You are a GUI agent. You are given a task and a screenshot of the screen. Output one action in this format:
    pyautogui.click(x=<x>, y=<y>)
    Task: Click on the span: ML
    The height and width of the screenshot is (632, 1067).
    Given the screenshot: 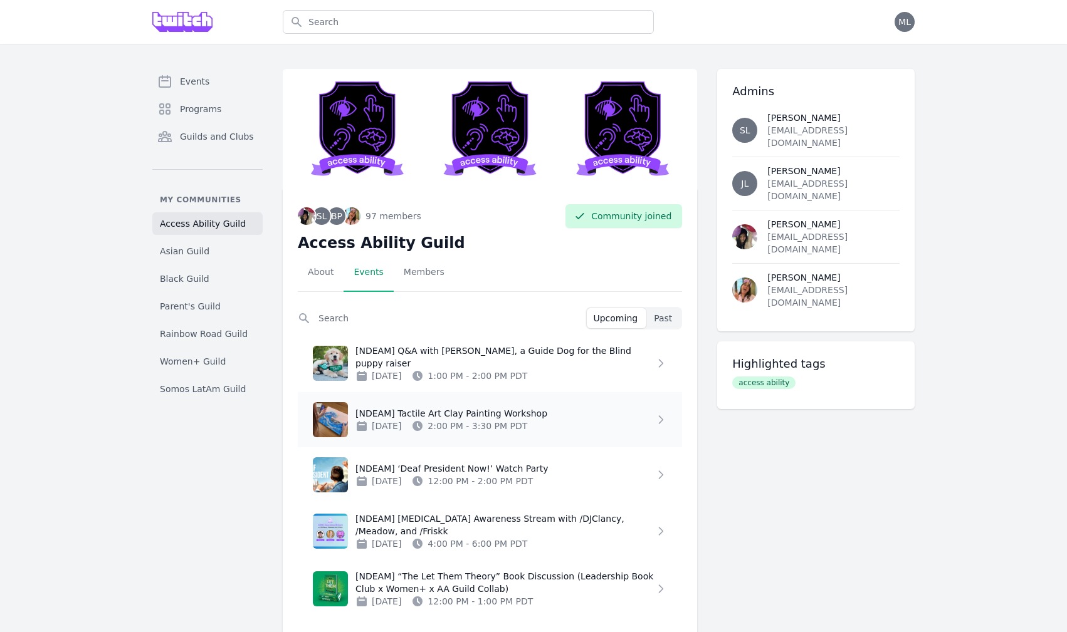 What is the action you would take?
    pyautogui.click(x=904, y=22)
    